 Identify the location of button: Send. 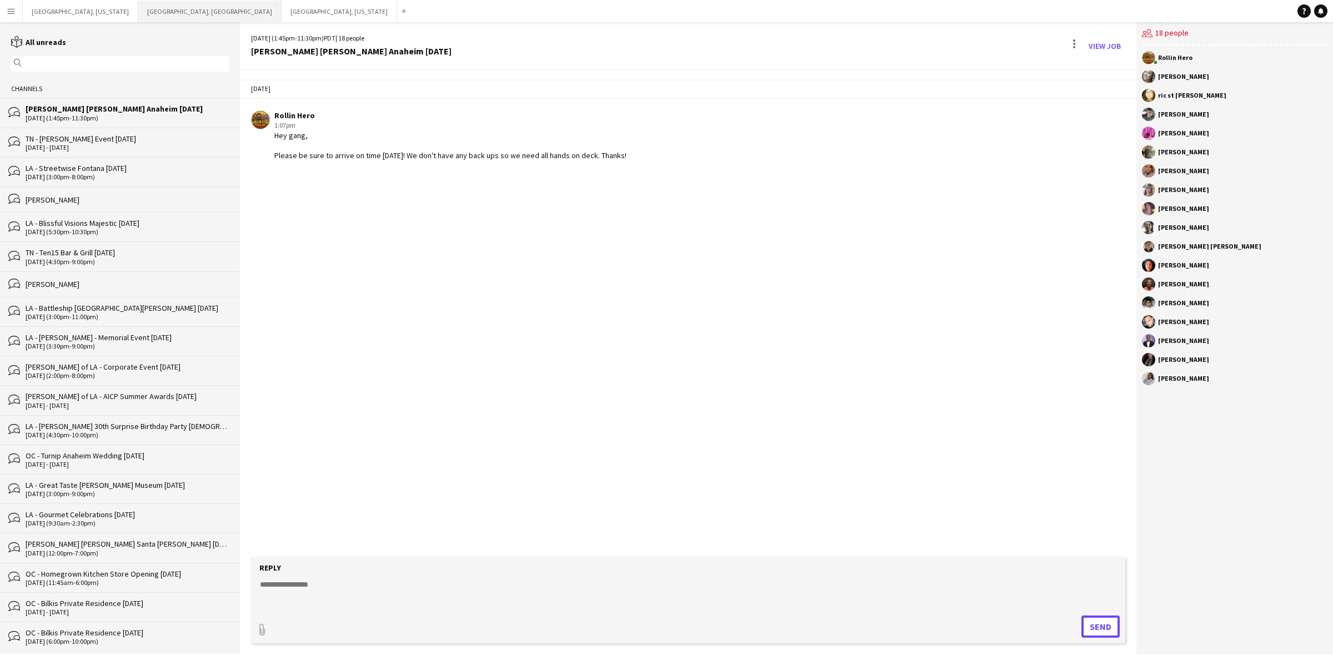
(1100, 627).